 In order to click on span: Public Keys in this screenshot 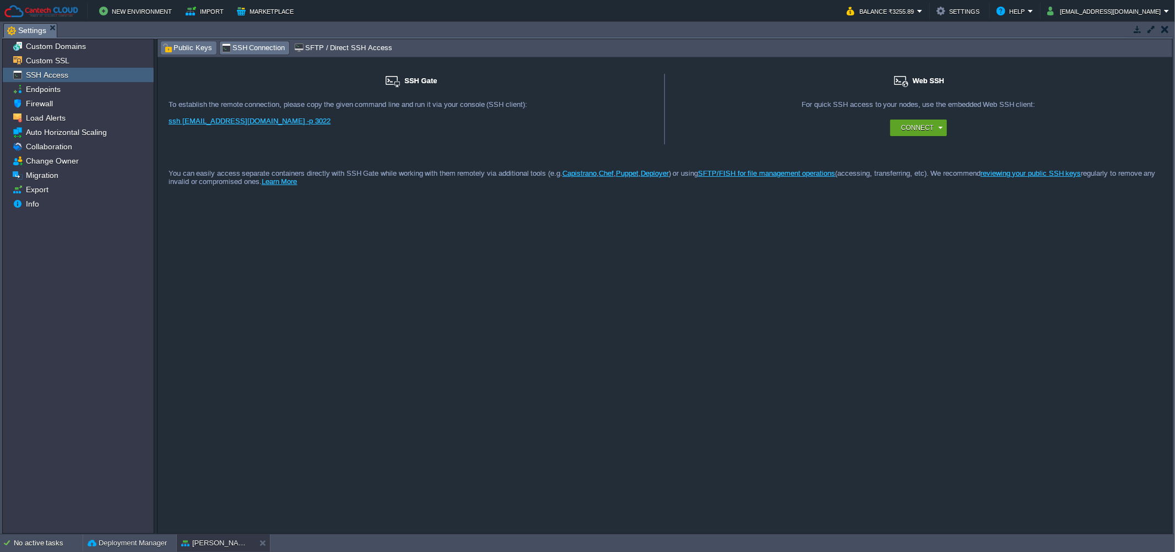, I will do `click(187, 48)`.